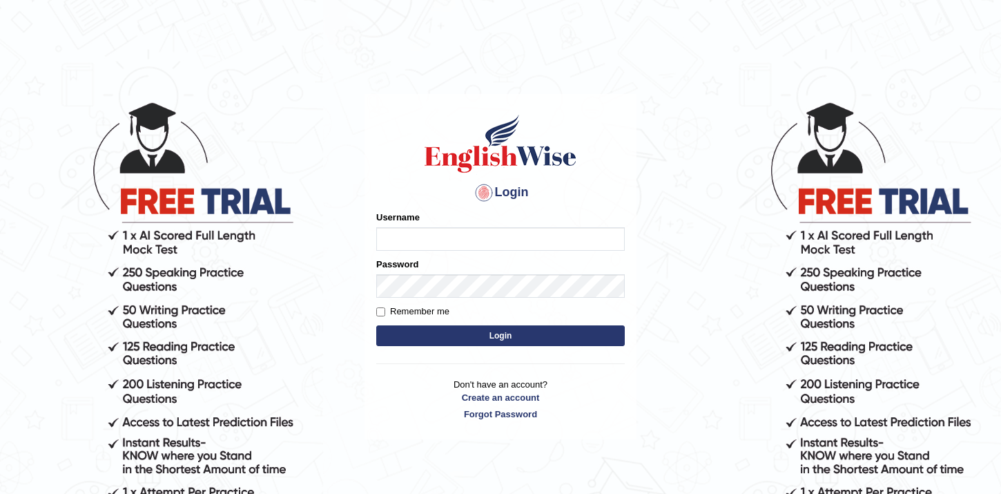 This screenshot has height=494, width=1001. I want to click on label: Username, so click(398, 217).